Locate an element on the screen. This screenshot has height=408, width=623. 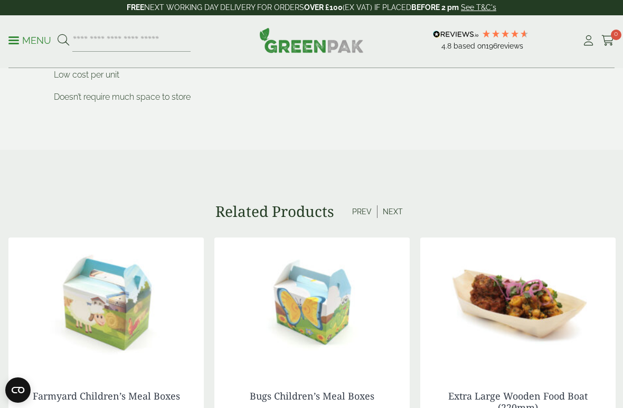
span: 0 is located at coordinates (616, 35).